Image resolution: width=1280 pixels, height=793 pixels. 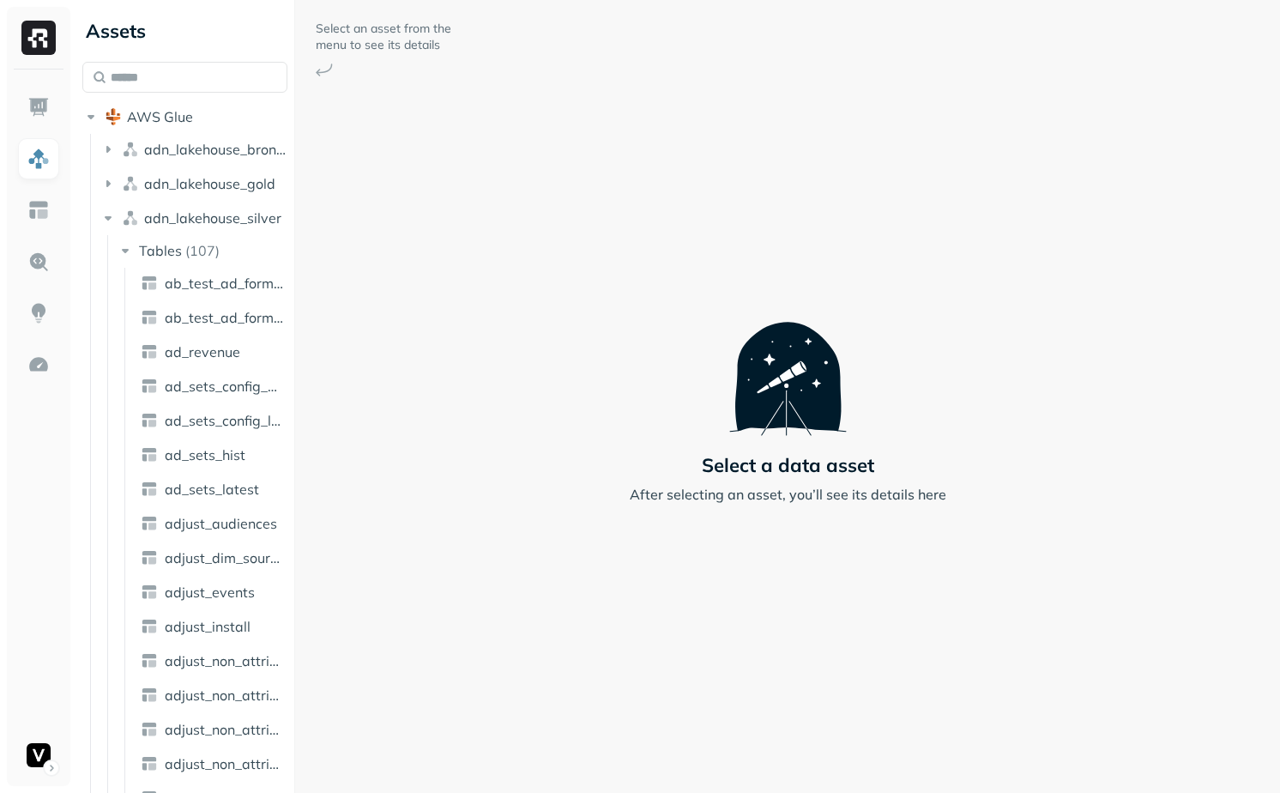 What do you see at coordinates (39, 365) in the screenshot?
I see `img: Optimization` at bounding box center [39, 365].